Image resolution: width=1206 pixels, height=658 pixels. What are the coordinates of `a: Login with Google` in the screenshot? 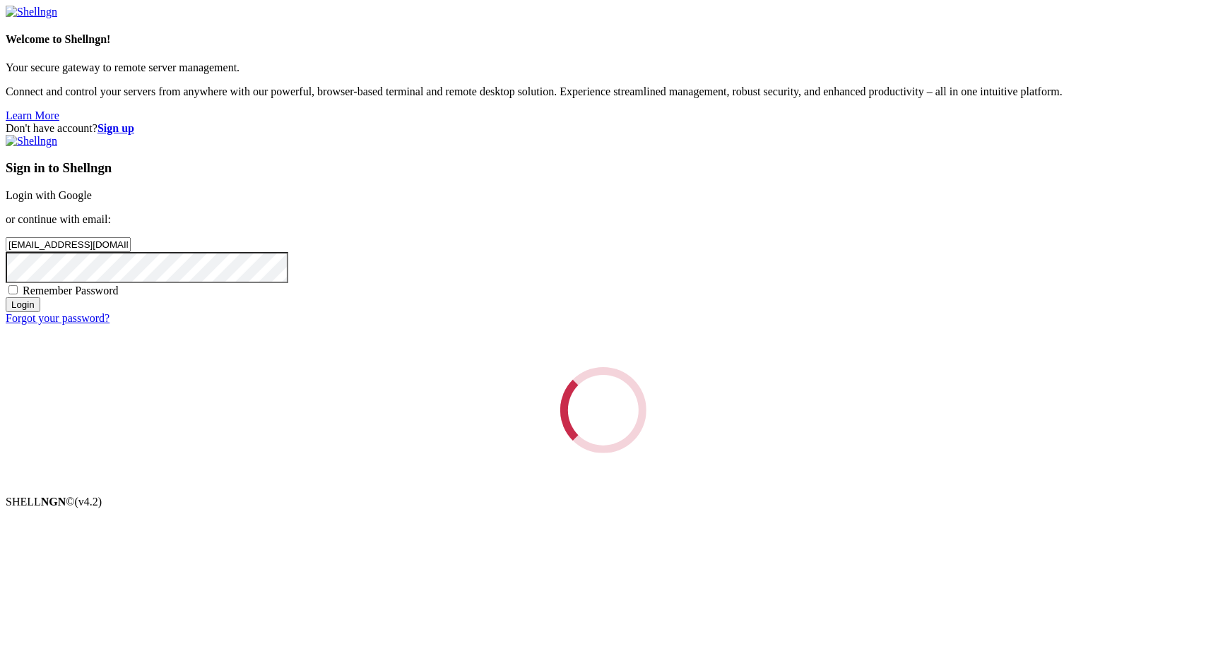 It's located at (49, 195).